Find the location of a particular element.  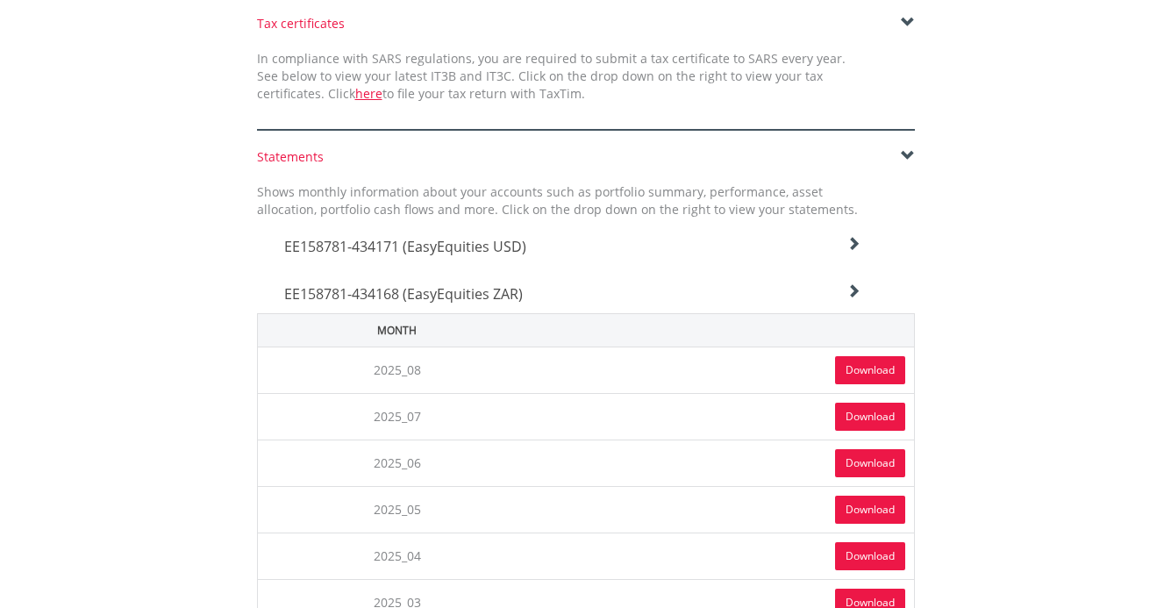

span: Click to file your tax return with TaxTim. is located at coordinates (456, 93).